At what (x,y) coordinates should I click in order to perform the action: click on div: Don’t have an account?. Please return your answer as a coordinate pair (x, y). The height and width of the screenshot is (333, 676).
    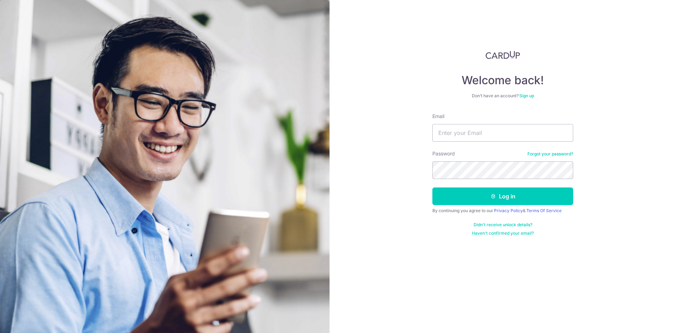
    Looking at the image, I should click on (503, 96).